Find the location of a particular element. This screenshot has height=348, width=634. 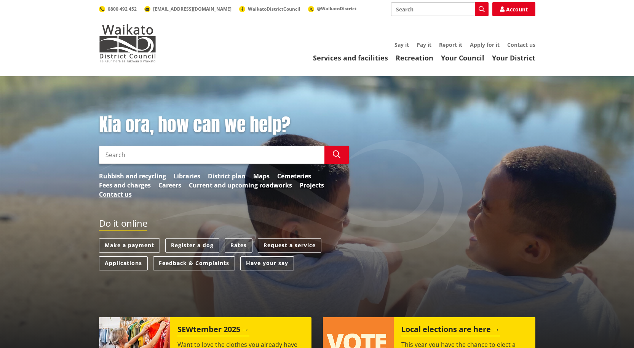

a: Maps is located at coordinates (261, 176).